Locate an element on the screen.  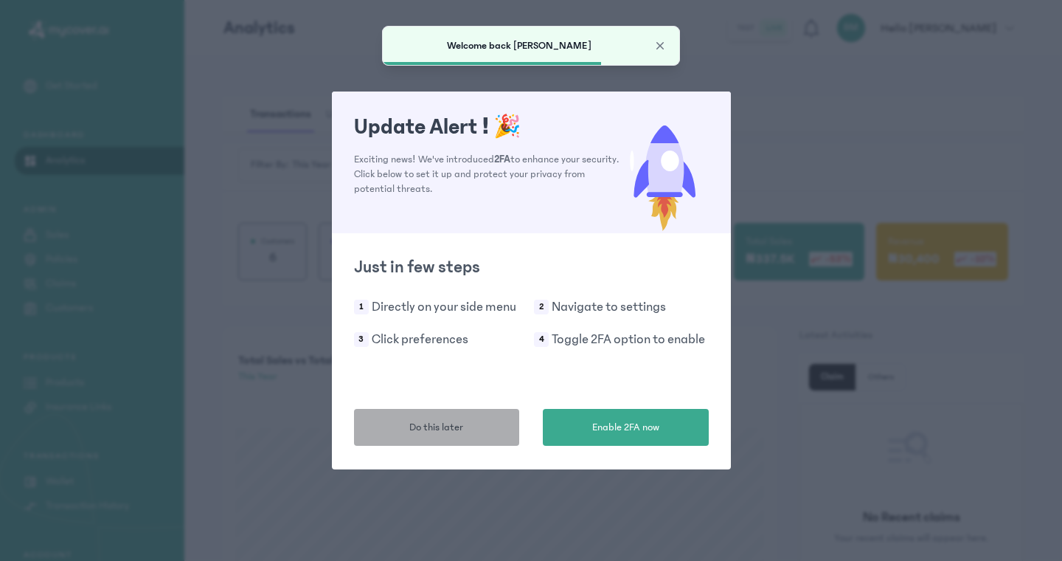
h2: Just in few steps is located at coordinates (531, 267).